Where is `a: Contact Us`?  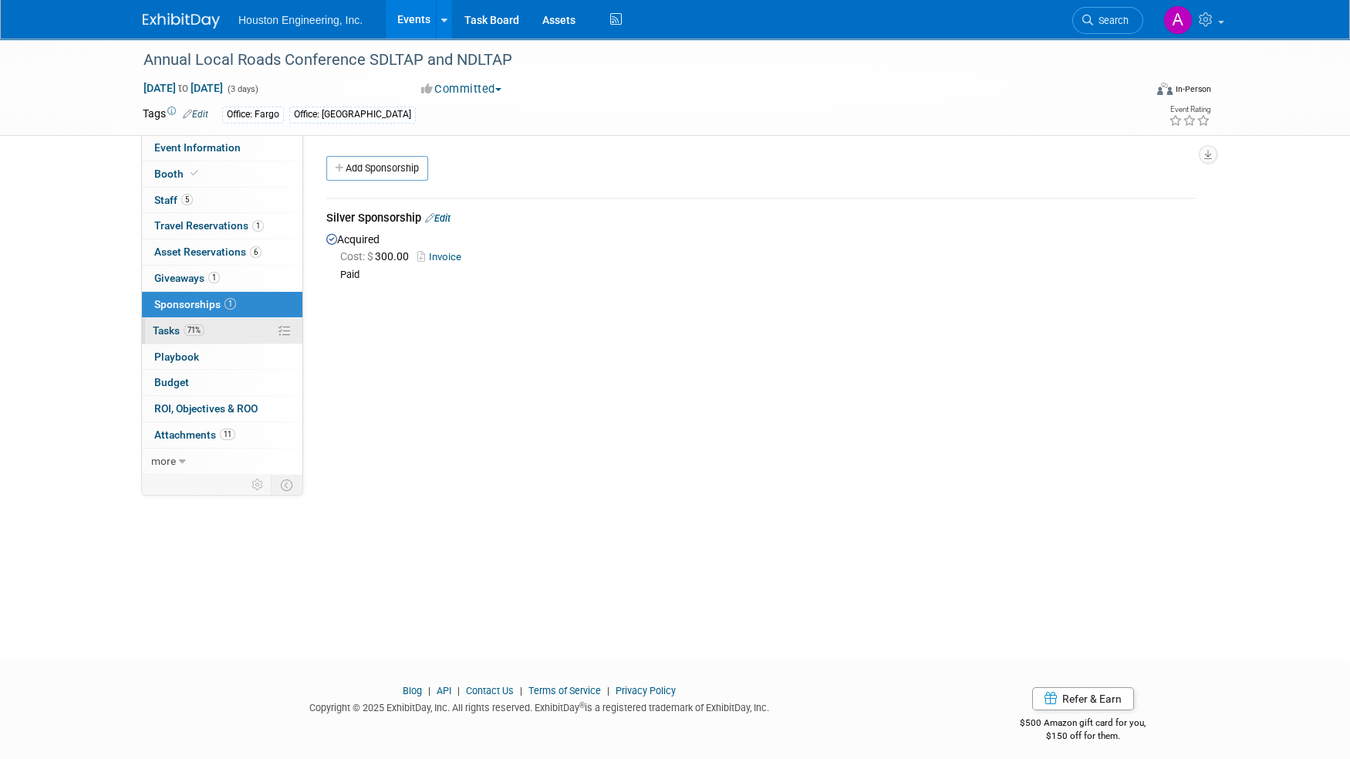
a: Contact Us is located at coordinates (490, 690).